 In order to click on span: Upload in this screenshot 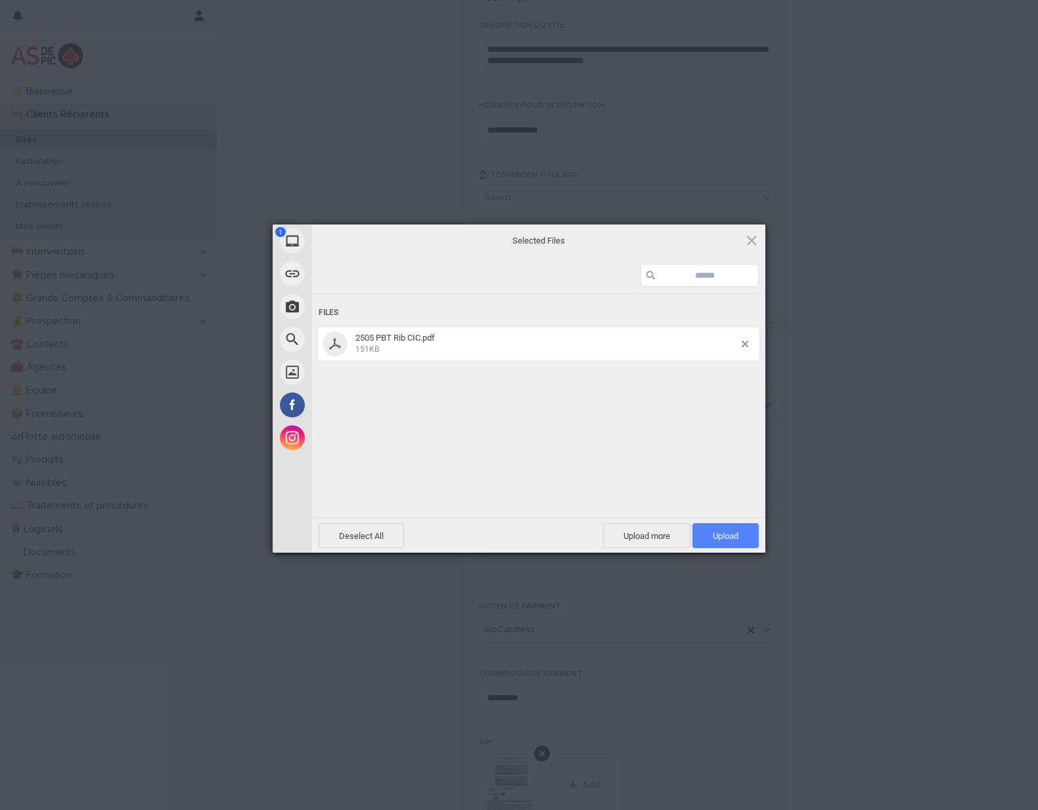, I will do `click(725, 536)`.